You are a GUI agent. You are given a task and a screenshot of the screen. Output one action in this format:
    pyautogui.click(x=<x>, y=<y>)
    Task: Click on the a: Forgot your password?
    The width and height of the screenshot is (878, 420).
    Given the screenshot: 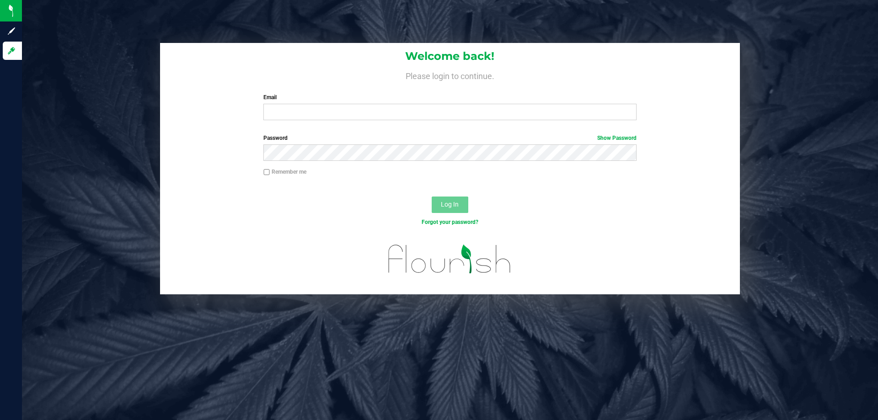 What is the action you would take?
    pyautogui.click(x=450, y=222)
    